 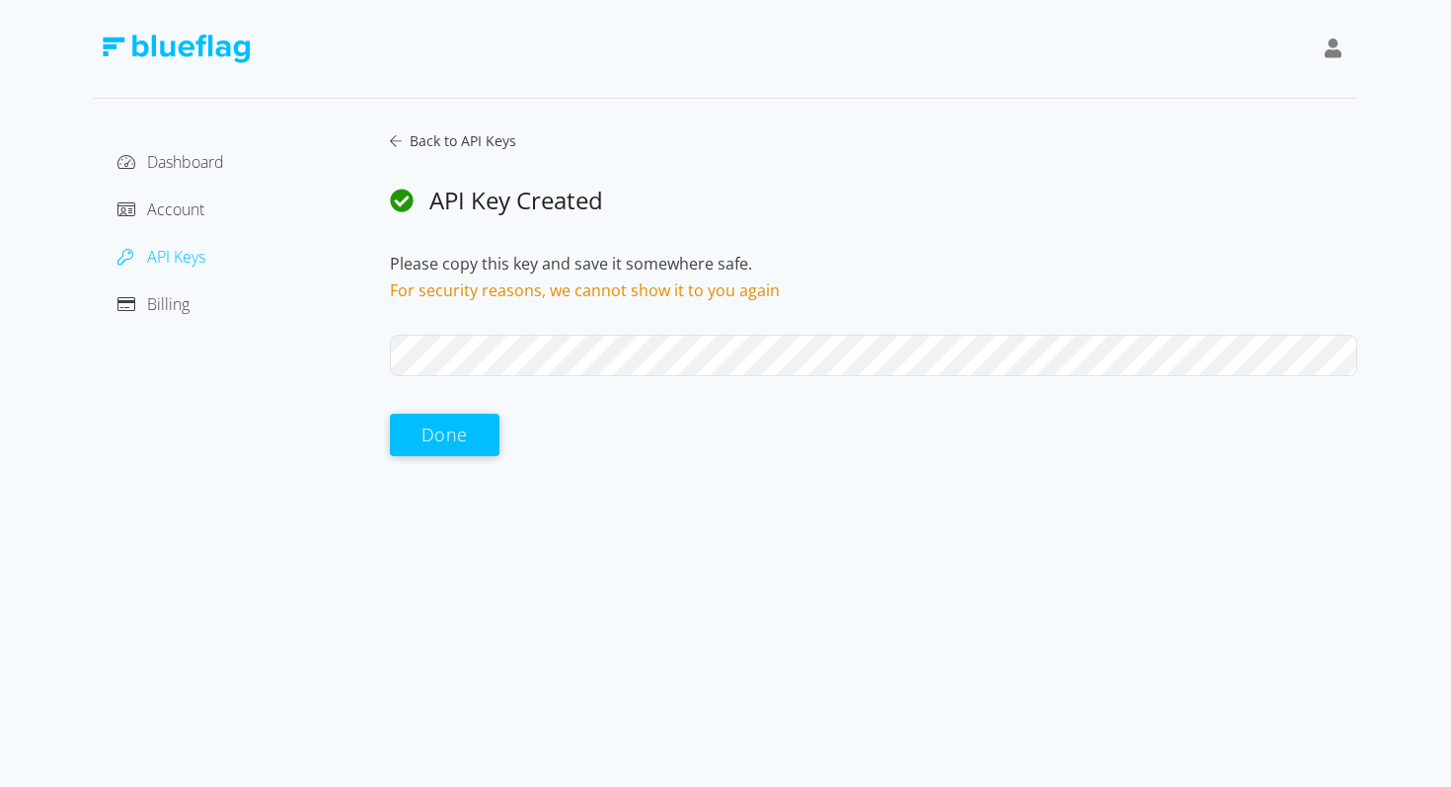 What do you see at coordinates (873, 140) in the screenshot?
I see `a: Back to API Keys` at bounding box center [873, 140].